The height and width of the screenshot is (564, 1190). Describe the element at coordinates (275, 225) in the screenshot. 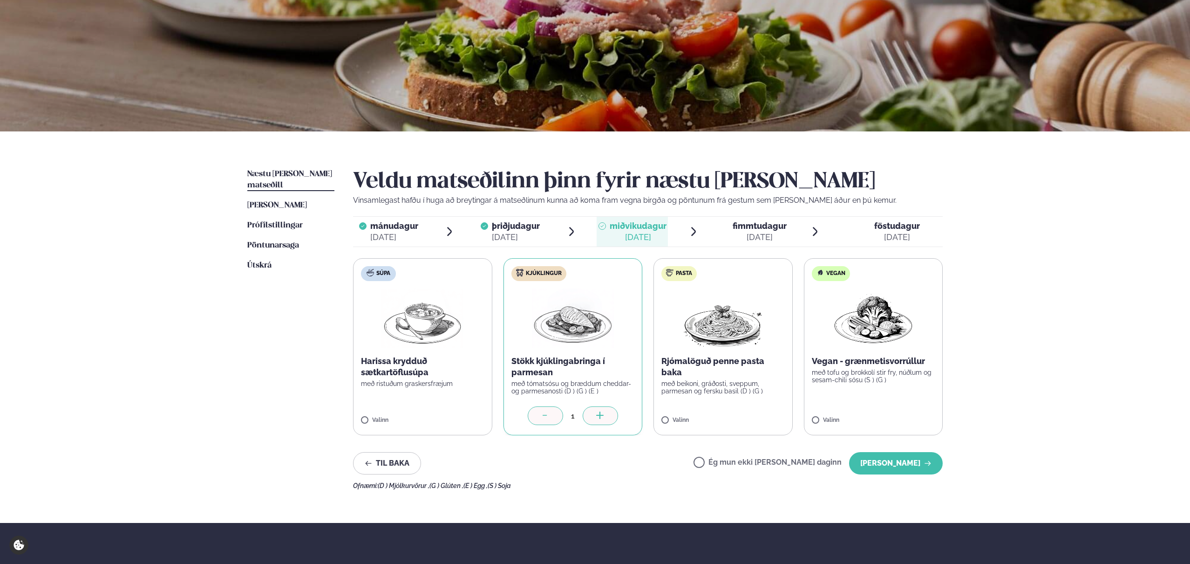

I see `a: Prófílstillingar` at that location.